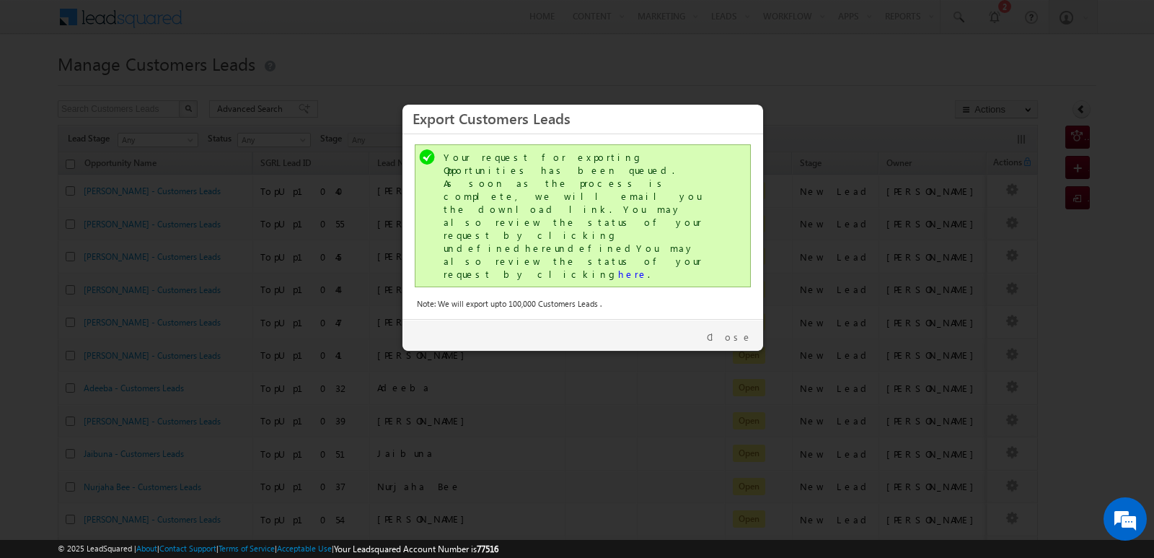  Describe the element at coordinates (729, 337) in the screenshot. I see `a: Close` at that location.